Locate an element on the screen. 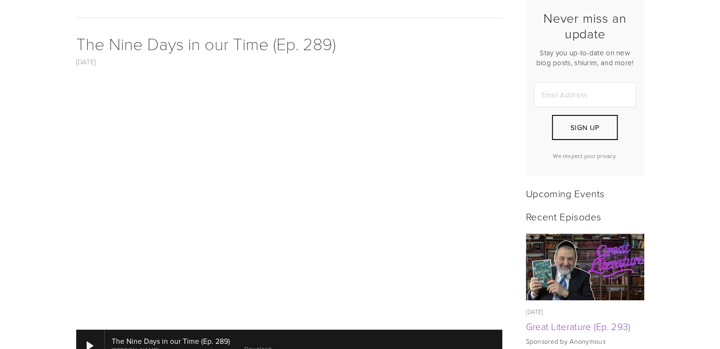 The width and height of the screenshot is (720, 349). h2: Never miss an update is located at coordinates (585, 26).